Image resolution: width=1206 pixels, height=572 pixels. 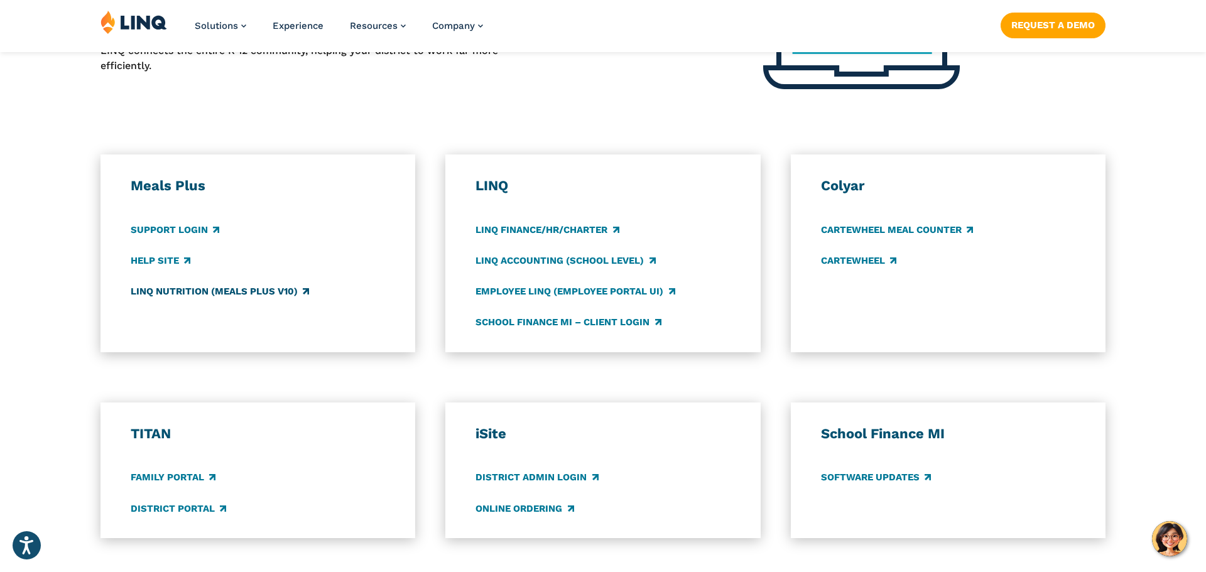 I want to click on a: Help Site, so click(x=160, y=261).